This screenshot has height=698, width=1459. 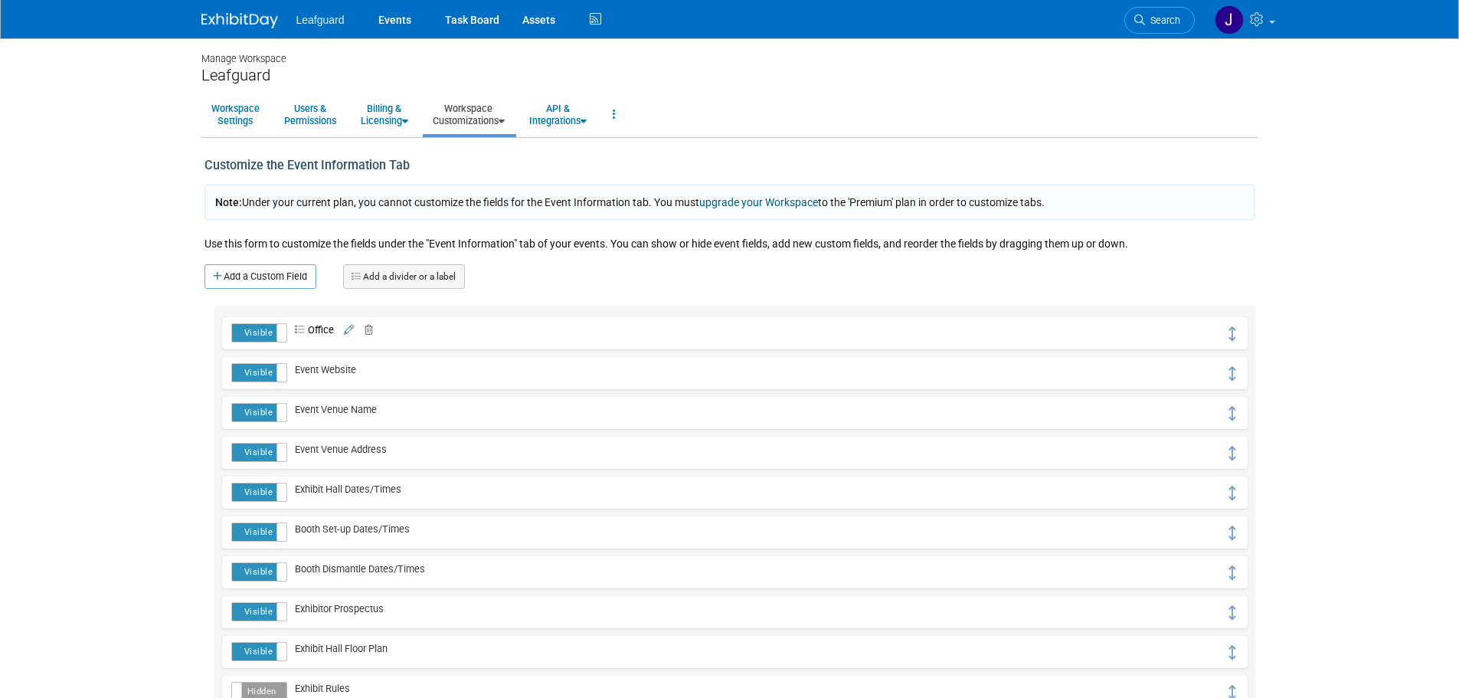 What do you see at coordinates (260, 276) in the screenshot?
I see `a: Add a Custom Field` at bounding box center [260, 276].